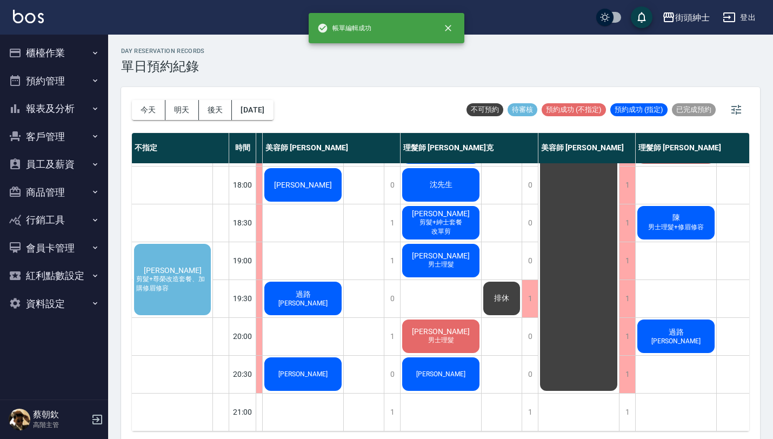 The height and width of the screenshot is (439, 773). Describe the element at coordinates (243, 185) in the screenshot. I see `div: 18:00` at that location.